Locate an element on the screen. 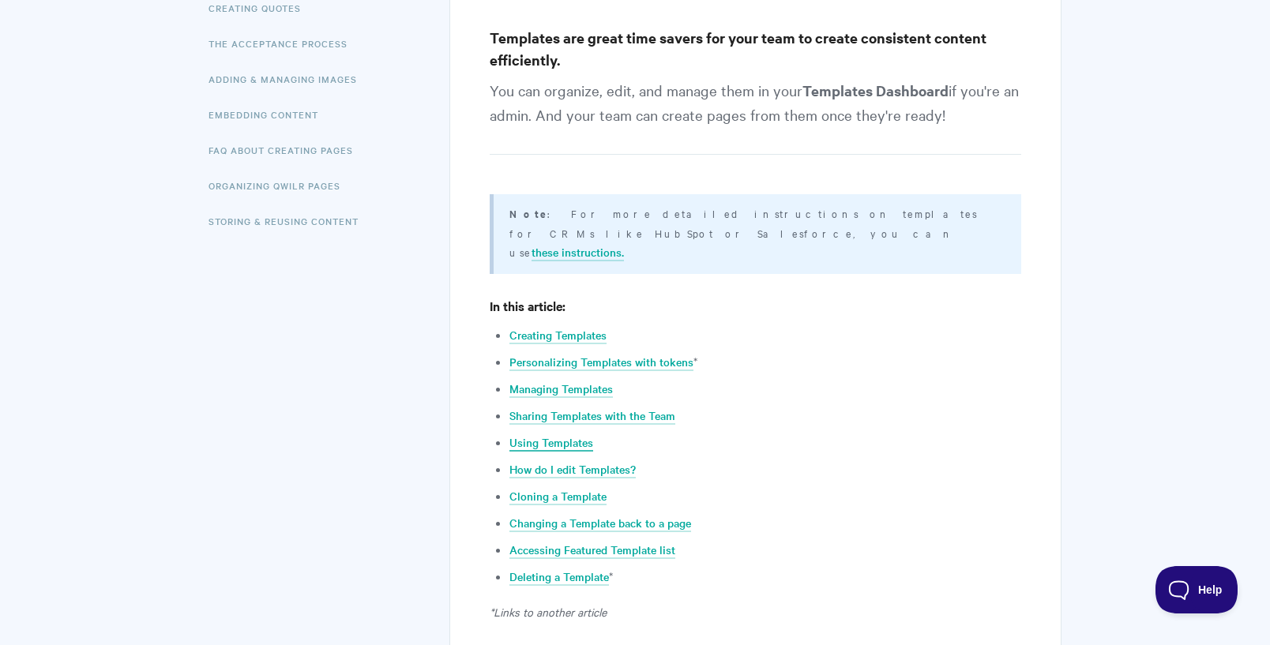  a: Embedding Content is located at coordinates (269, 114).